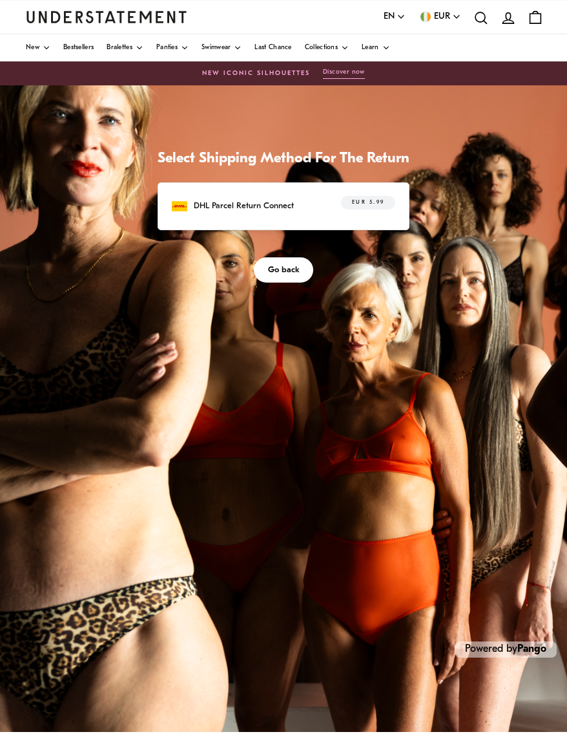  Describe the element at coordinates (180, 206) in the screenshot. I see `img: dhl.svg` at that location.